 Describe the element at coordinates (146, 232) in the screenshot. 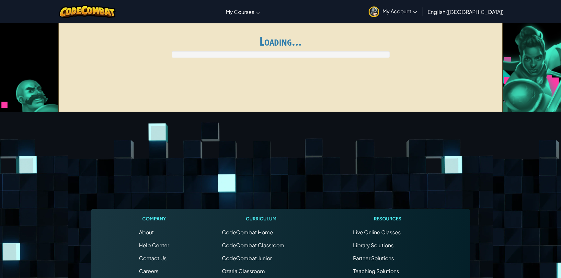

I see `a: About` at that location.